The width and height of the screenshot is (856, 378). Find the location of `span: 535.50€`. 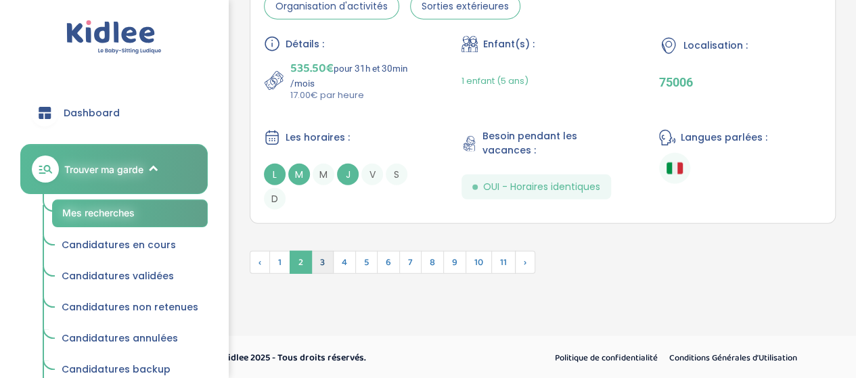

span: 535.50€ is located at coordinates (312, 68).